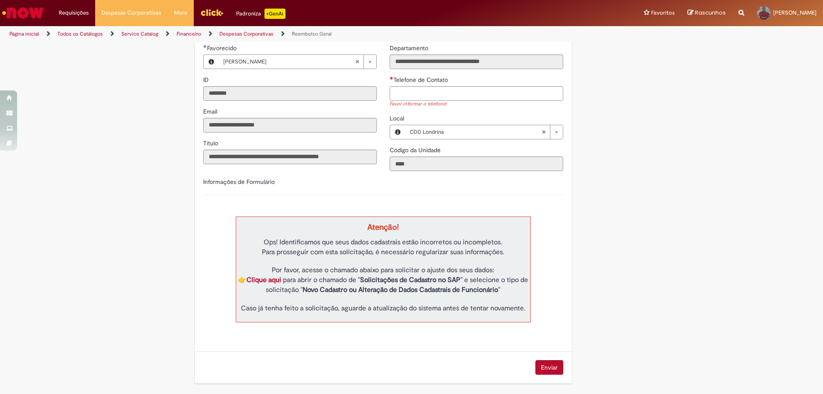 The height and width of the screenshot is (394, 823). Describe the element at coordinates (23, 13) in the screenshot. I see `img: ServiceNow` at that location.